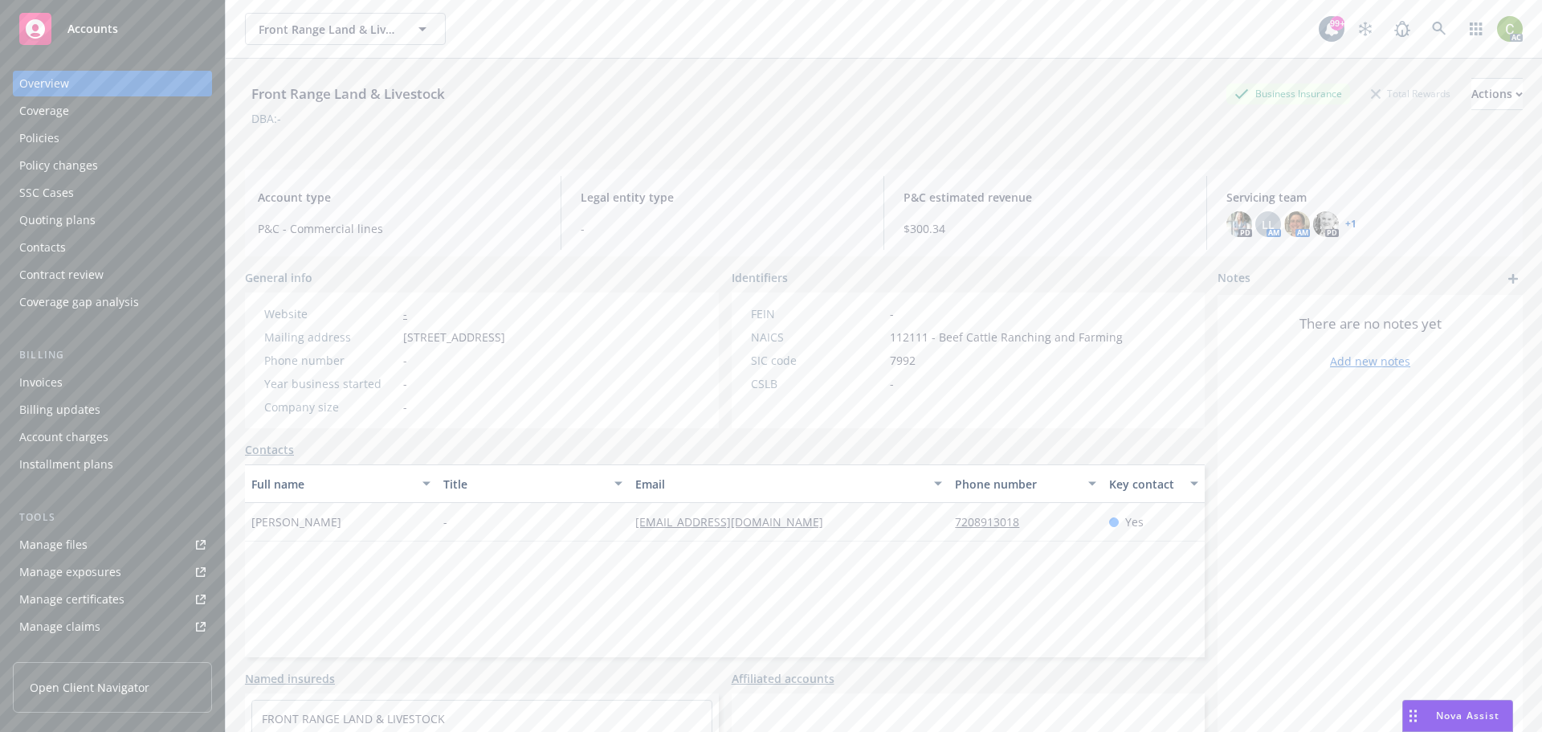 This screenshot has width=1542, height=732. What do you see at coordinates (330, 313) in the screenshot?
I see `div: Website` at bounding box center [330, 313].